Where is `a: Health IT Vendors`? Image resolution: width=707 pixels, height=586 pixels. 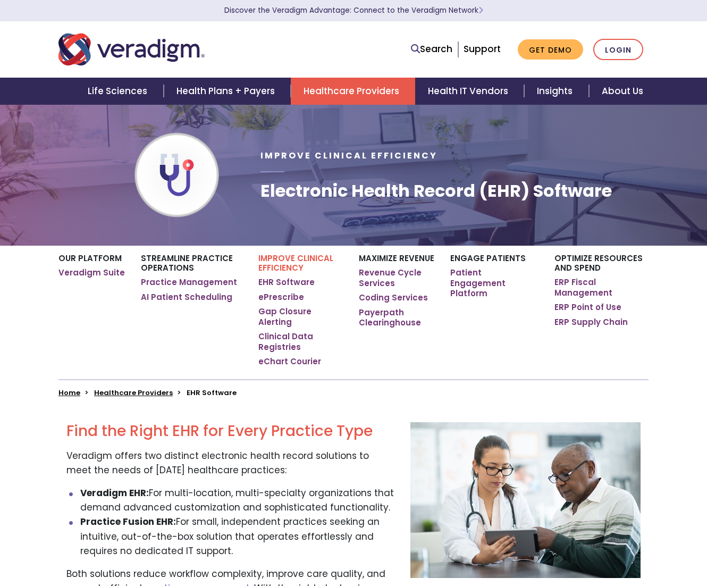
a: Health IT Vendors is located at coordinates (469, 91).